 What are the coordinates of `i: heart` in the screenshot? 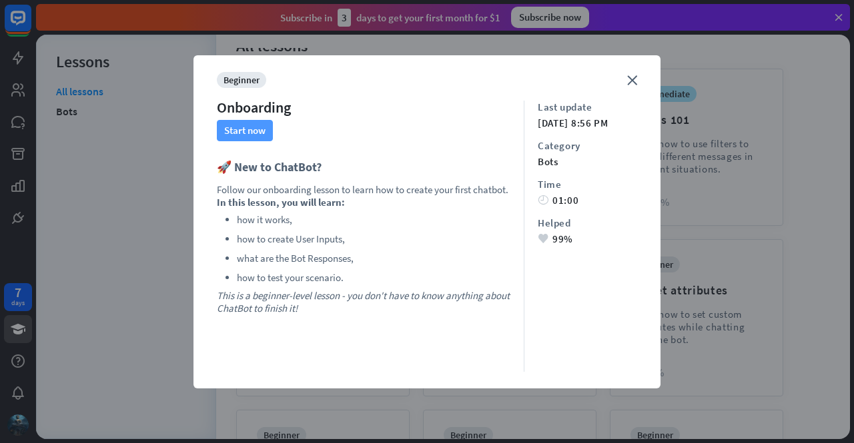 It's located at (543, 239).